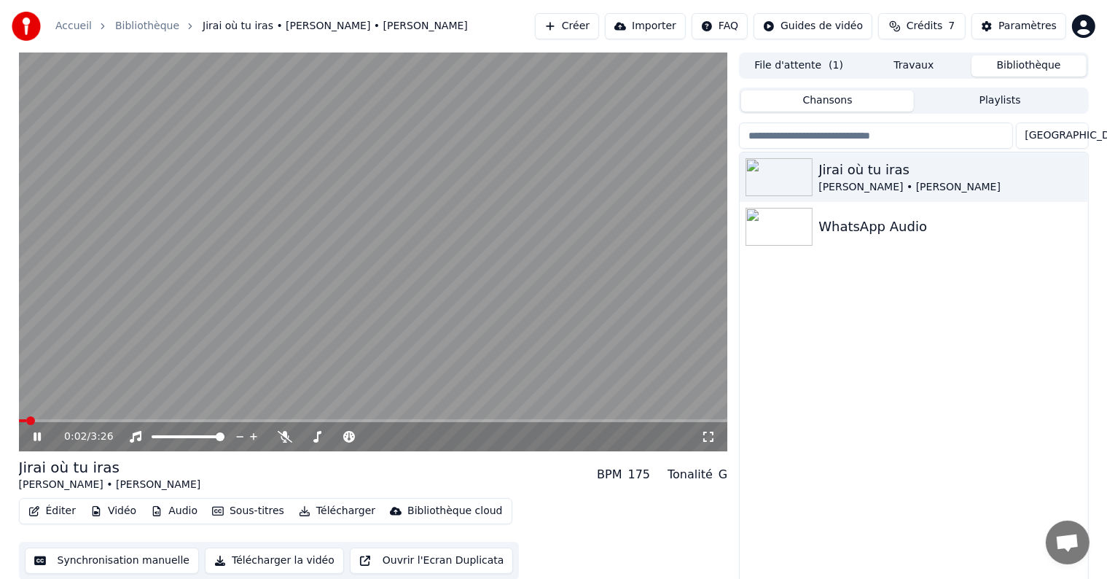 This screenshot has width=1107, height=579. I want to click on button: Chansons, so click(827, 101).